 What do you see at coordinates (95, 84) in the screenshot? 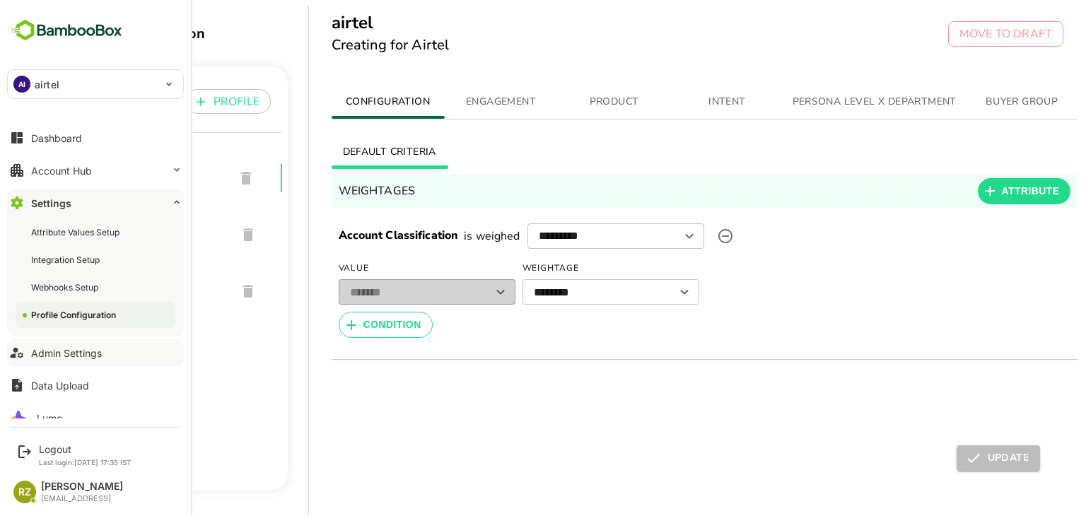
I see `div: AIairtel` at bounding box center [95, 84].